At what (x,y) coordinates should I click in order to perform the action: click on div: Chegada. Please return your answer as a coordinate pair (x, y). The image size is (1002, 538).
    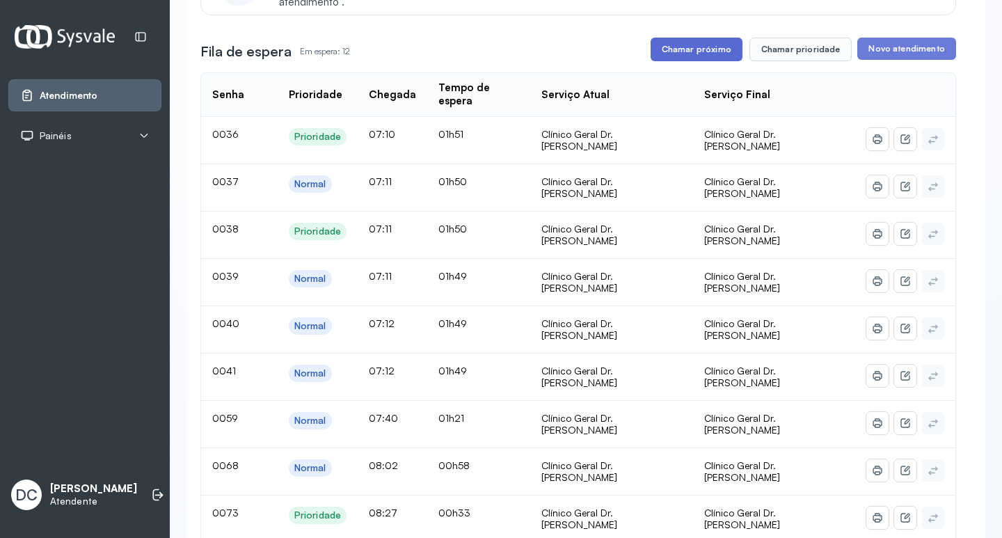
    Looking at the image, I should click on (392, 95).